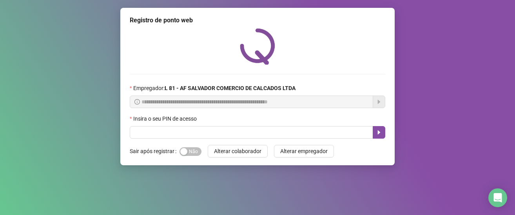 This screenshot has width=515, height=215. I want to click on button: Alterar empregador, so click(304, 151).